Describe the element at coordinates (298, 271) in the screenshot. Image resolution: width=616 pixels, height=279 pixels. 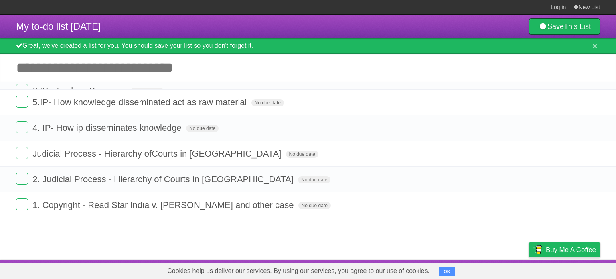
I see `span: Cookies help us deliver our services. By using our services, you agree to our use of cookies.` at that location.